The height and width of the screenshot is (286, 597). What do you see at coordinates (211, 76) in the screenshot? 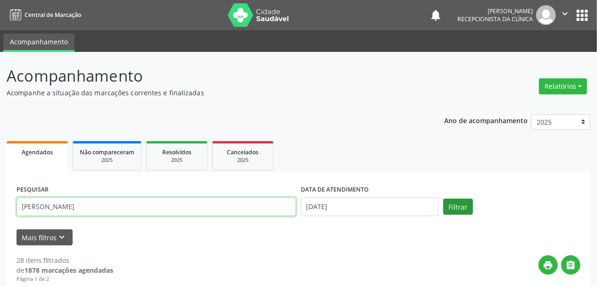
I see `p: Acompanhamento` at bounding box center [211, 76].